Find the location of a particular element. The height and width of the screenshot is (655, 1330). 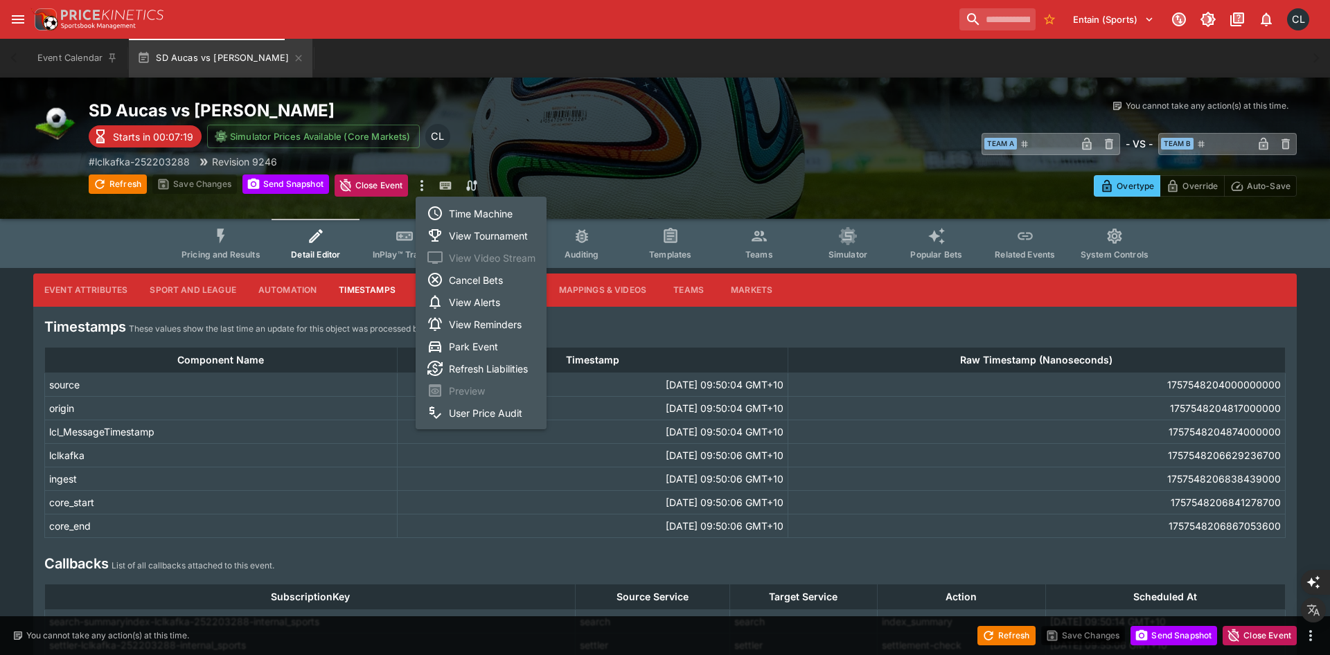

li: User Price Audit is located at coordinates (481, 413).